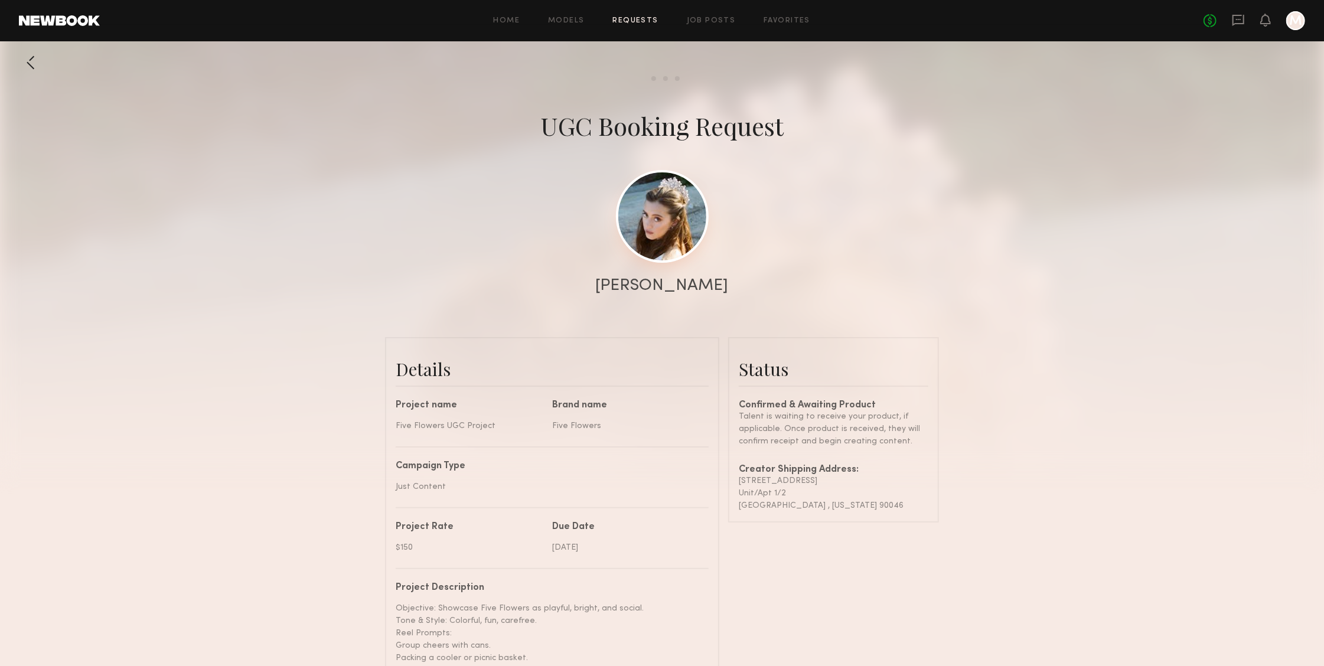  Describe the element at coordinates (470, 406) in the screenshot. I see `div: Project name` at that location.